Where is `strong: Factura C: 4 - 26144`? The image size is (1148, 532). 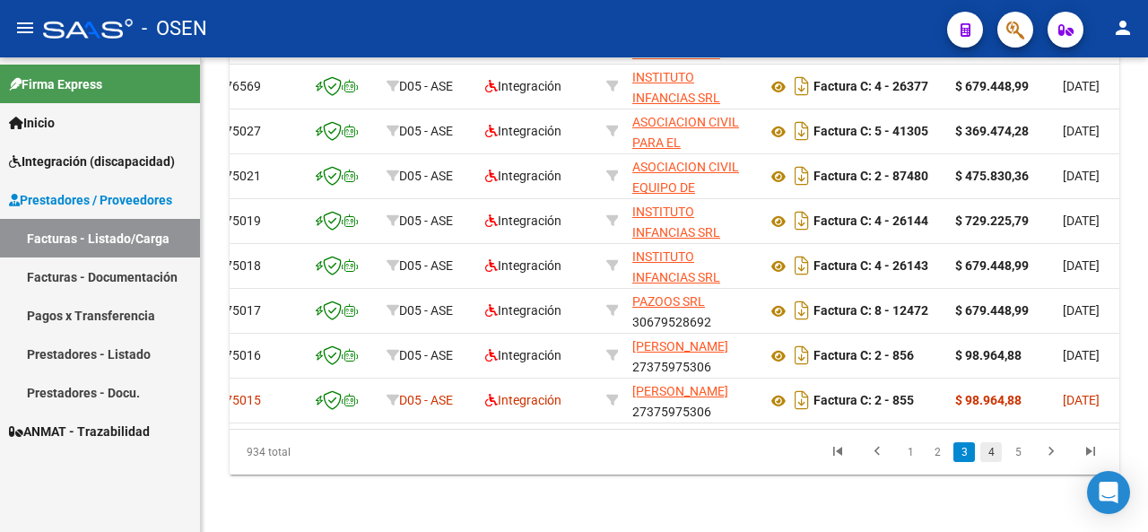 strong: Factura C: 4 - 26144 is located at coordinates (871, 221).